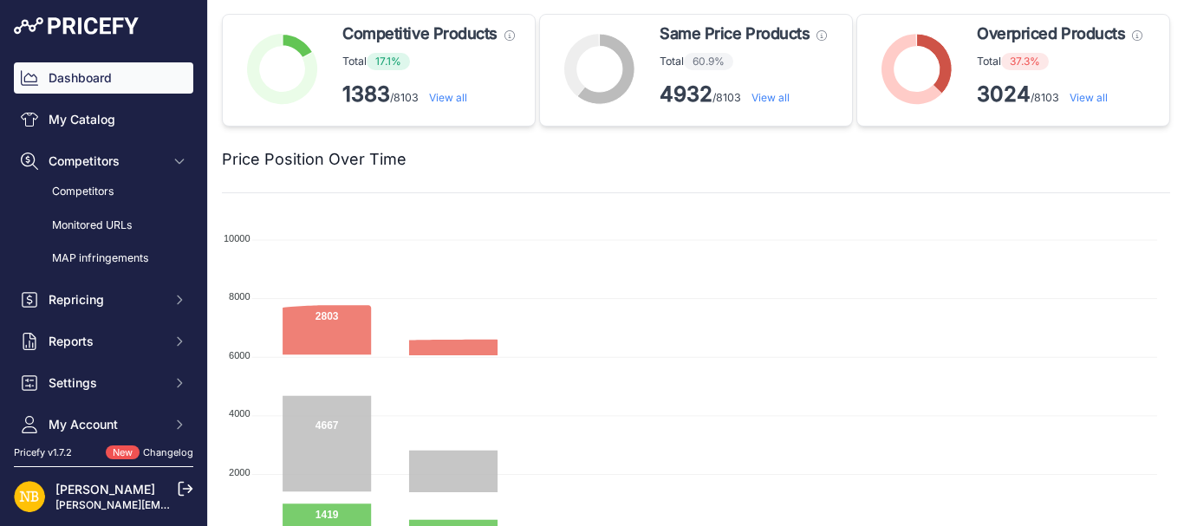 This screenshot has width=1184, height=526. I want to click on span: Same Price Products, so click(734, 34).